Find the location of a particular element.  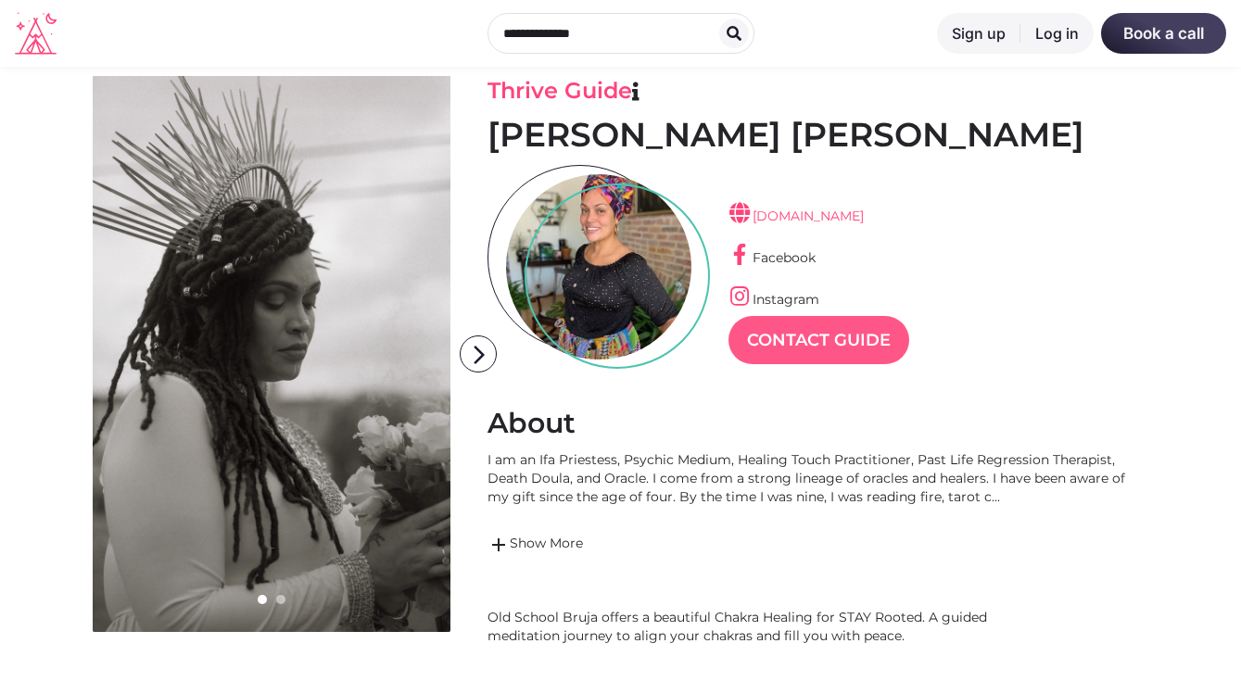

span: add is located at coordinates (499, 545).